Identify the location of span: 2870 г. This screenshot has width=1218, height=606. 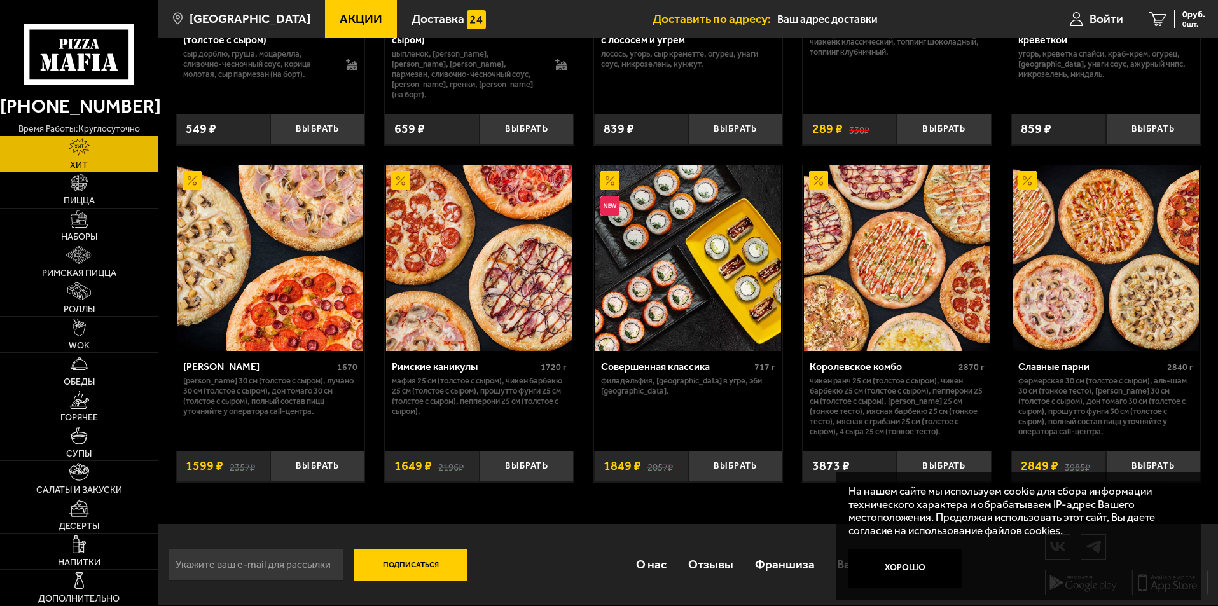
(971, 367).